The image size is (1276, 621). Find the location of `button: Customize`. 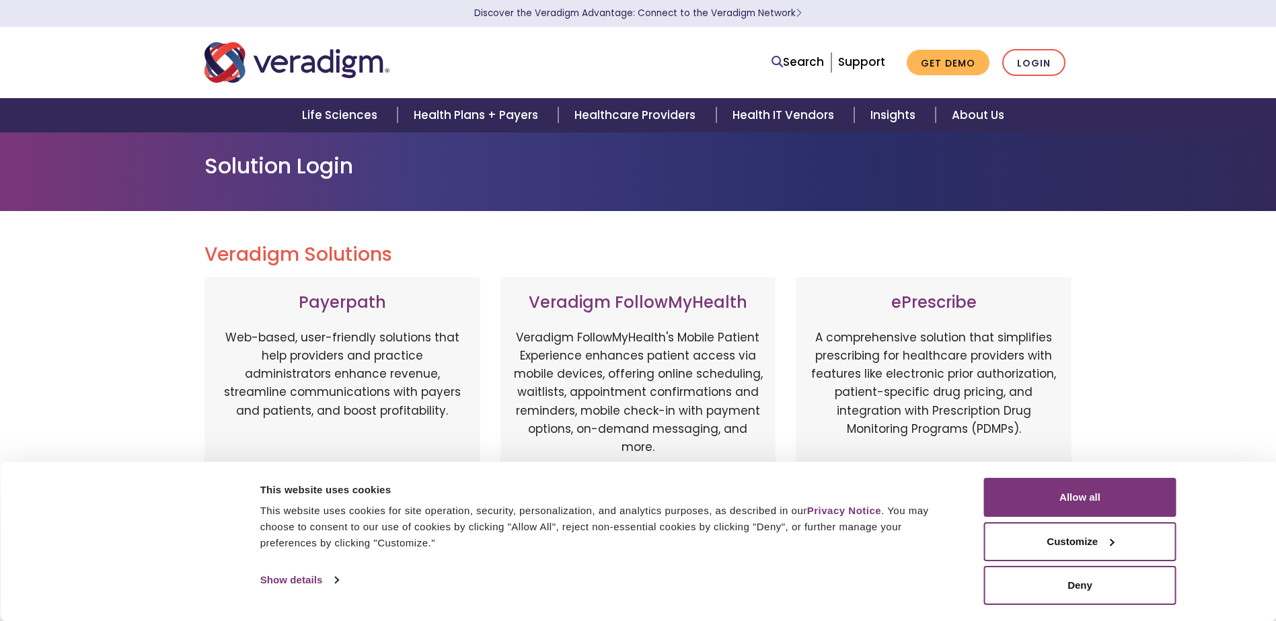

button: Customize is located at coordinates (1080, 542).